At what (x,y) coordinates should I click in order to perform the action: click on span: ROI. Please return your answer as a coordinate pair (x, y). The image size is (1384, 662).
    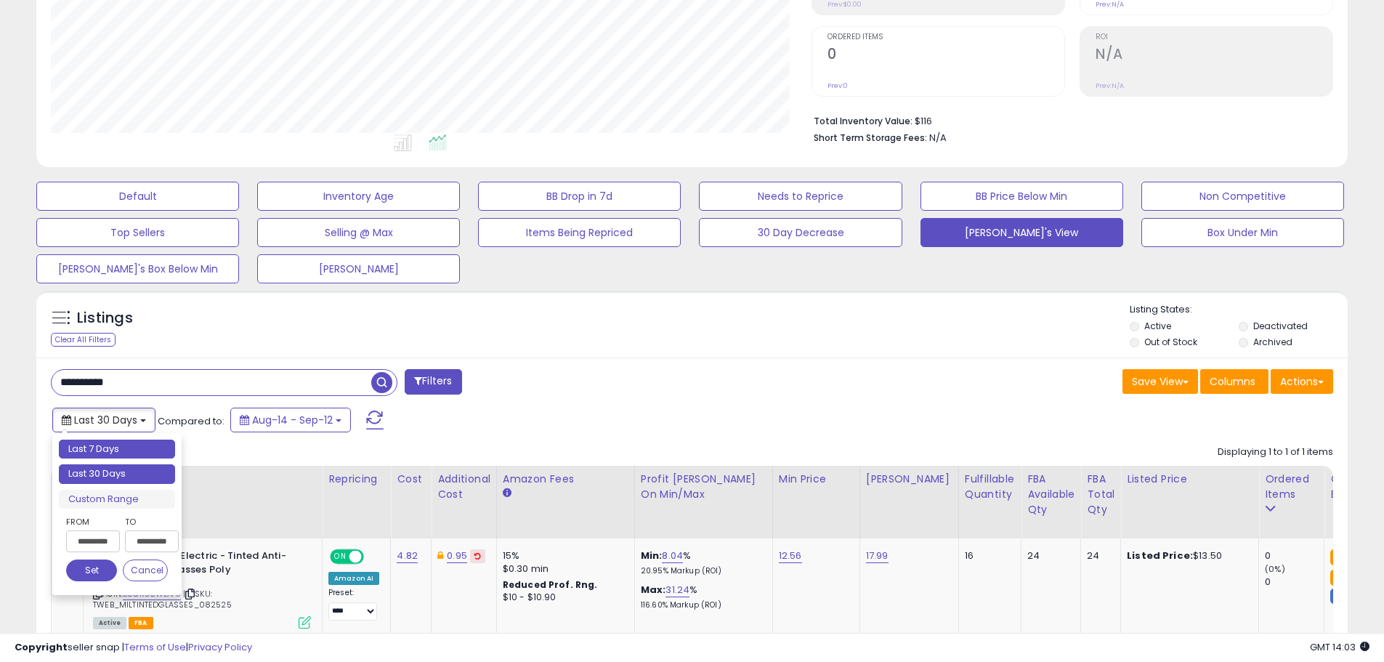
    Looking at the image, I should click on (1214, 37).